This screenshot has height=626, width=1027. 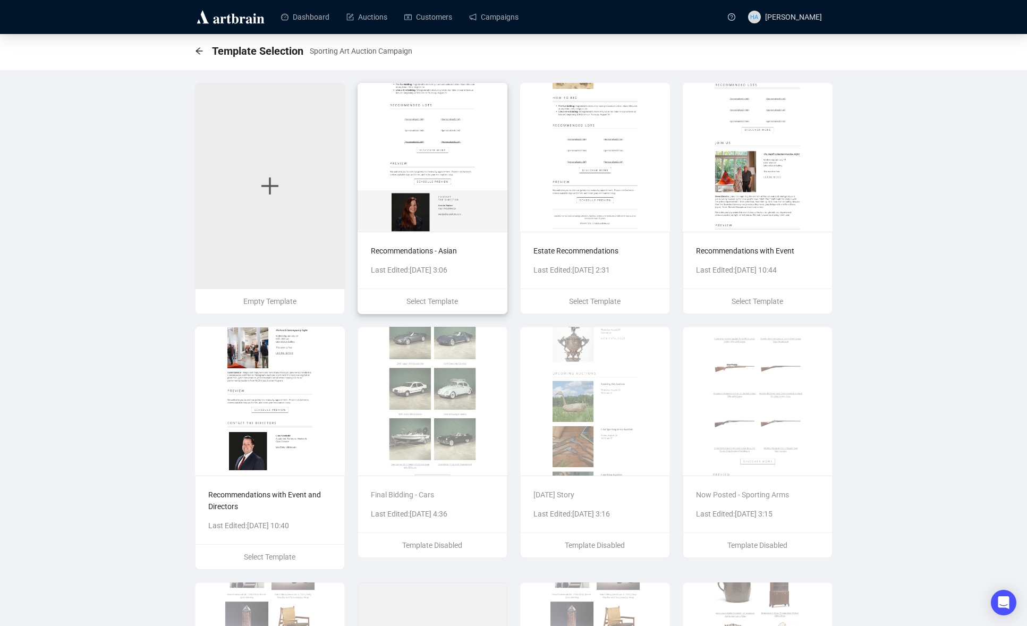 What do you see at coordinates (758, 401) in the screenshot?
I see `img: 688bc0566e1176573c829005` at bounding box center [758, 401].